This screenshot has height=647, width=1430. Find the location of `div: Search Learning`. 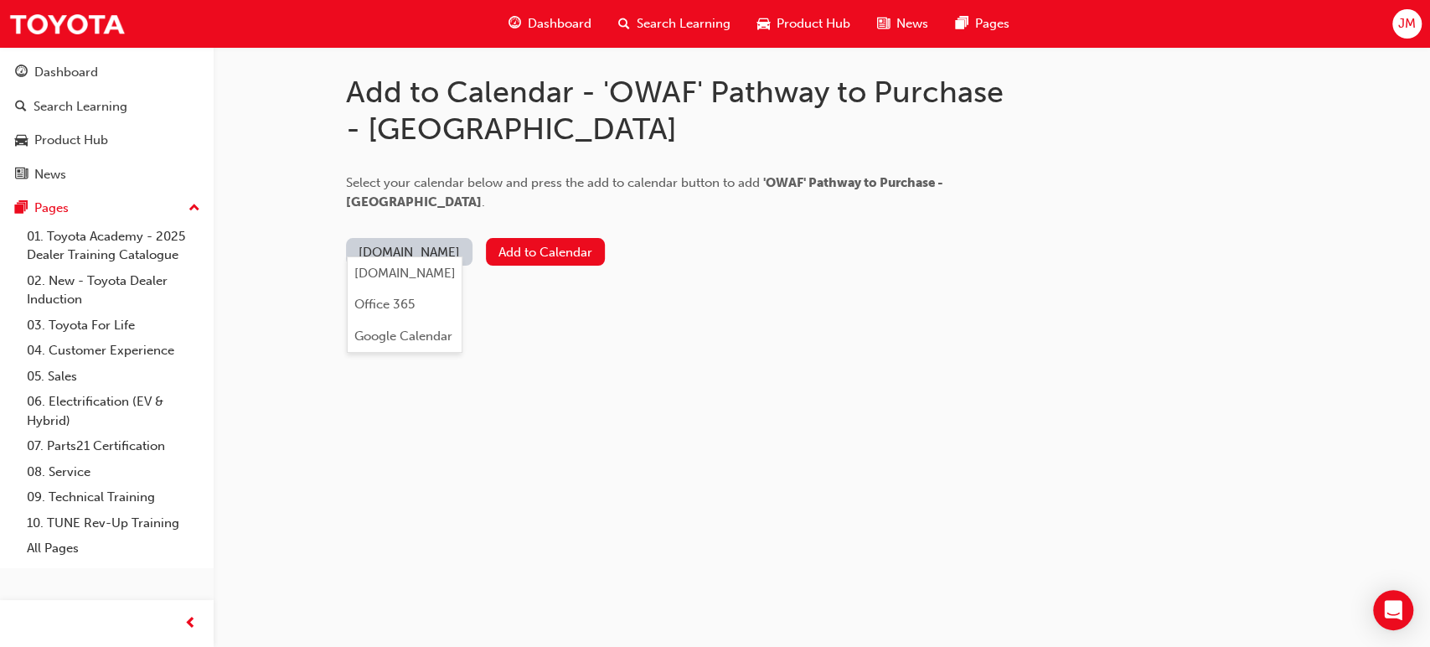

div: Search Learning is located at coordinates (80, 106).